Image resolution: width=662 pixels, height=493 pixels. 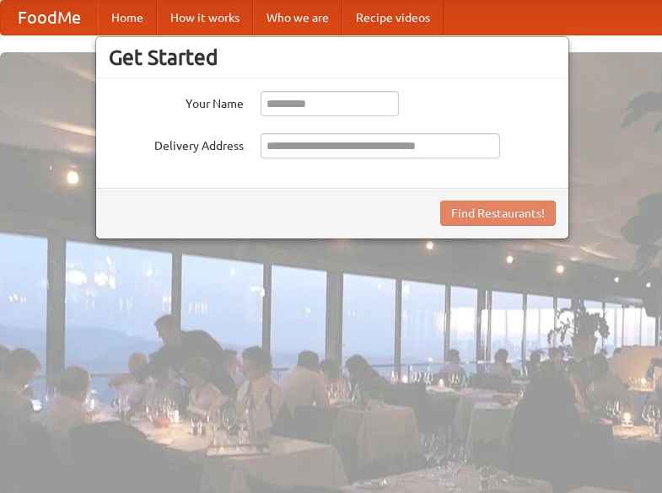 I want to click on a: Who we are, so click(x=298, y=18).